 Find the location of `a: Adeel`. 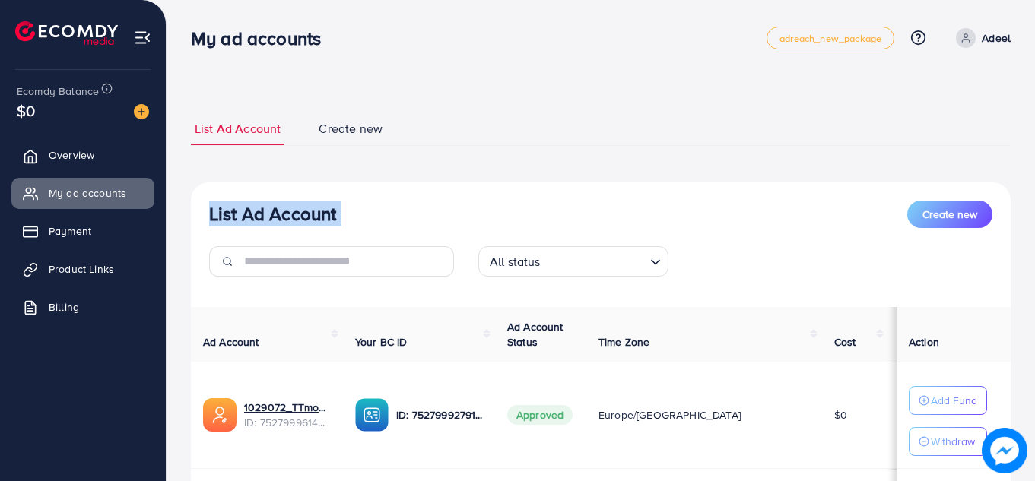

a: Adeel is located at coordinates (980, 38).